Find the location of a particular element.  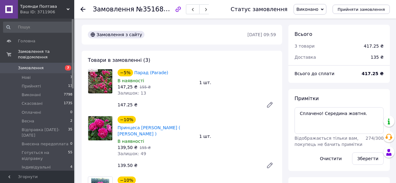

span: Оплачені is located at coordinates (31, 112).